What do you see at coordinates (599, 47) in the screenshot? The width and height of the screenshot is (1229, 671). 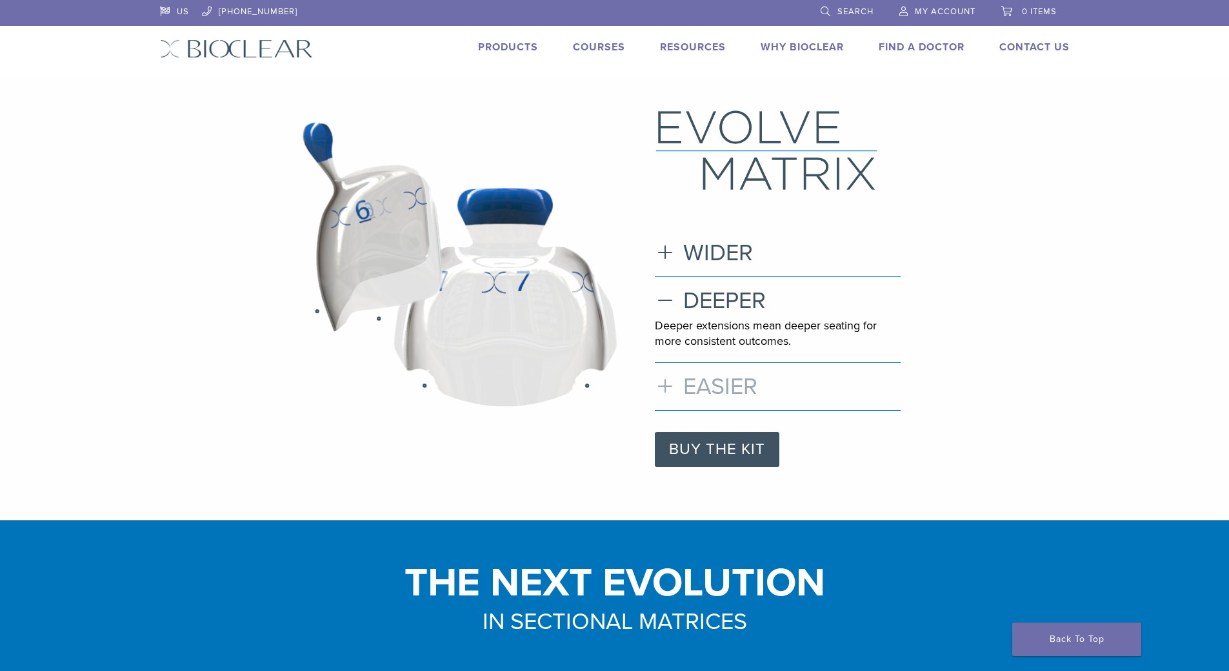 I see `a: Courses` at bounding box center [599, 47].